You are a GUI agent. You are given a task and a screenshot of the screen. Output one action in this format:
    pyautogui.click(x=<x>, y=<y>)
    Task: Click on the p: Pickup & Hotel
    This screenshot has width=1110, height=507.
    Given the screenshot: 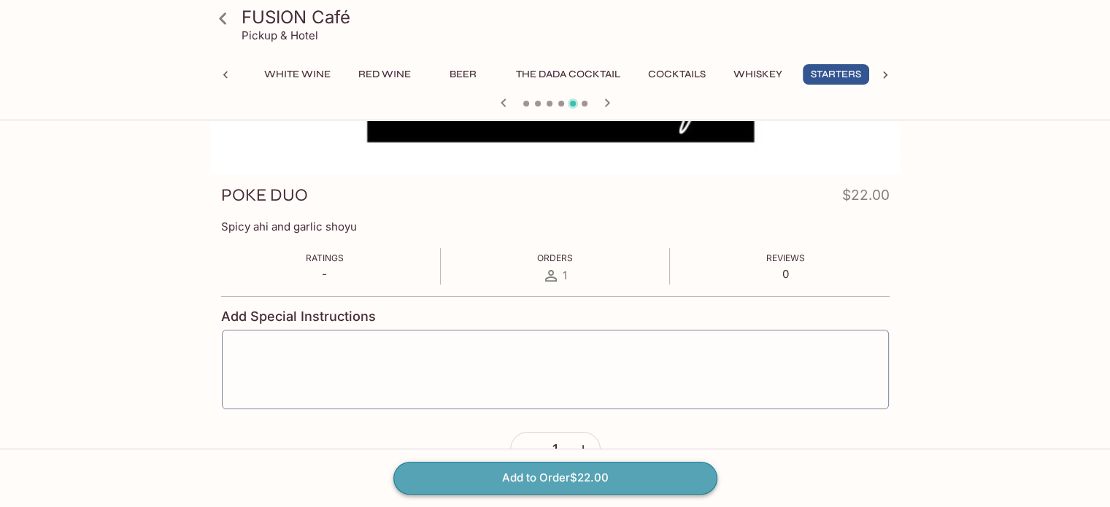 What is the action you would take?
    pyautogui.click(x=279, y=35)
    